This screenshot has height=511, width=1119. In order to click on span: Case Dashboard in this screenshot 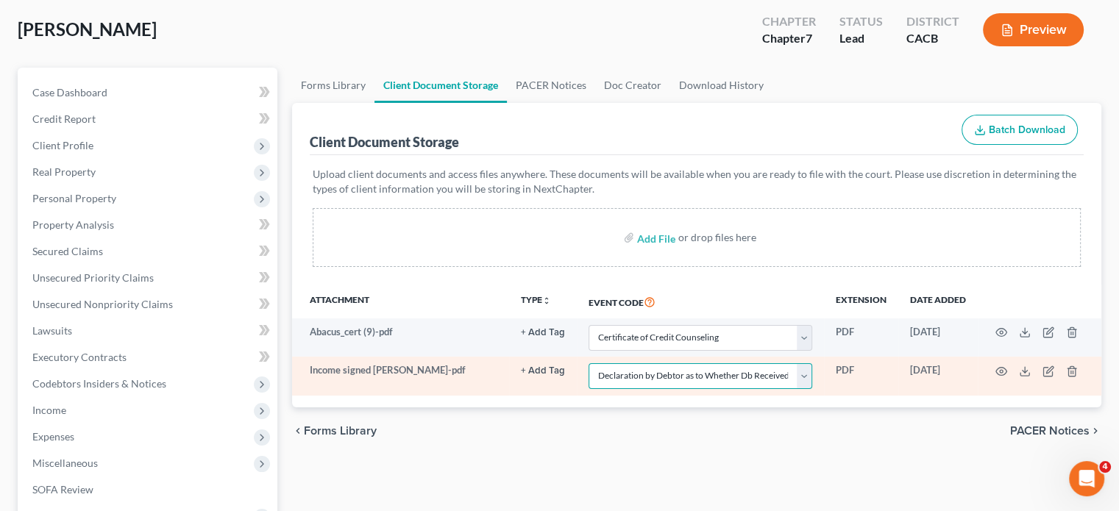, I will do `click(70, 92)`.